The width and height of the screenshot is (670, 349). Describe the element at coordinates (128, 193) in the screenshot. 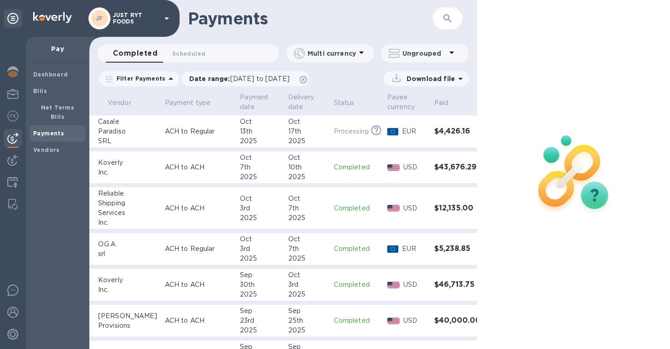

I see `div: Reliable` at that location.